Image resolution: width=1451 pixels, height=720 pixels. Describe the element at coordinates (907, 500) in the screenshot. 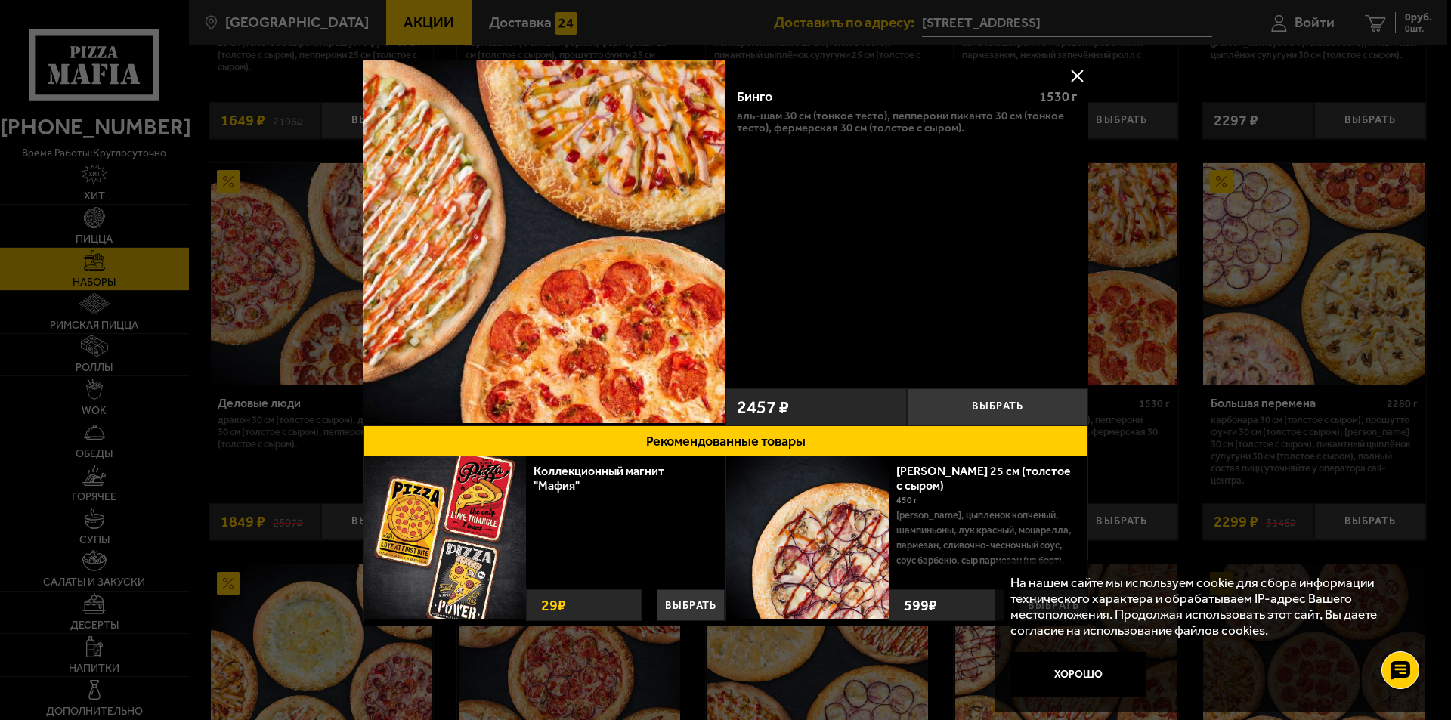

I see `span: 450 г` at that location.